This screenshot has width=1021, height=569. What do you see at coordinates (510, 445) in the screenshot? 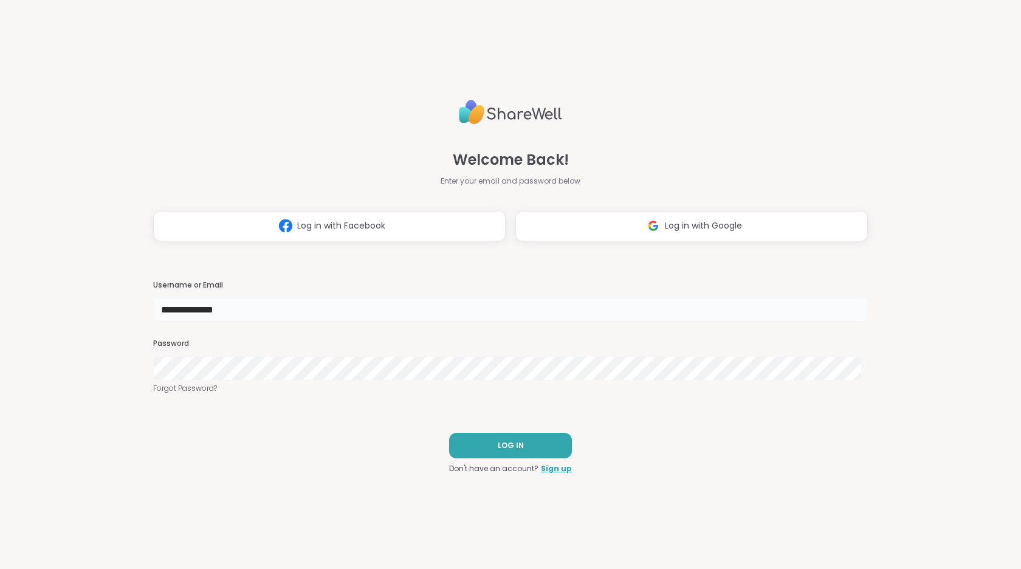
I see `button: LOG IN` at bounding box center [510, 445].